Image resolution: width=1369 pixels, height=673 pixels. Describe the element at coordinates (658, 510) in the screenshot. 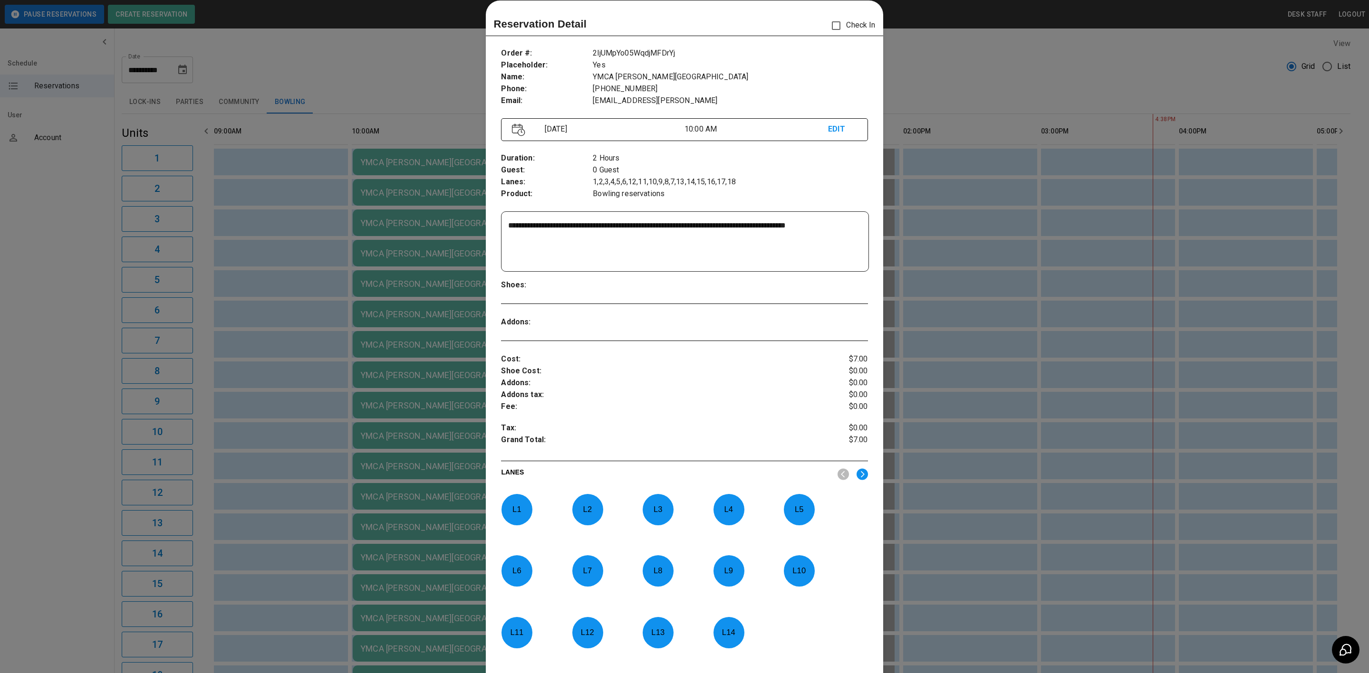

I see `p: L 3` at that location.